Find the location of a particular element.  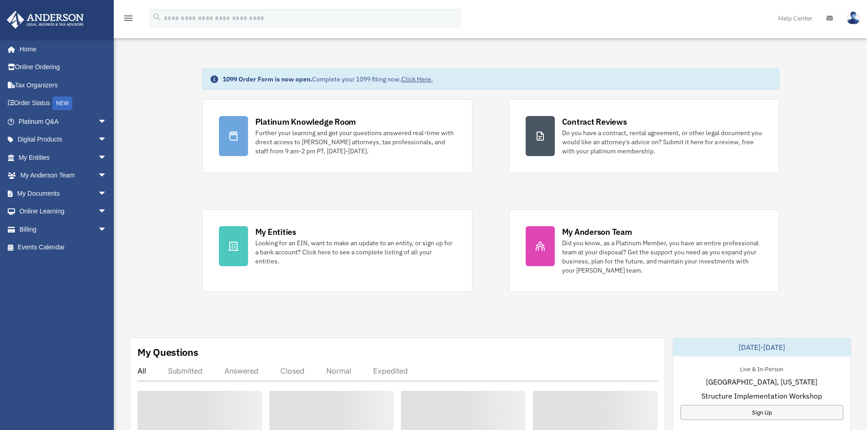

a: Online Learningarrow_drop_down is located at coordinates (63, 212).